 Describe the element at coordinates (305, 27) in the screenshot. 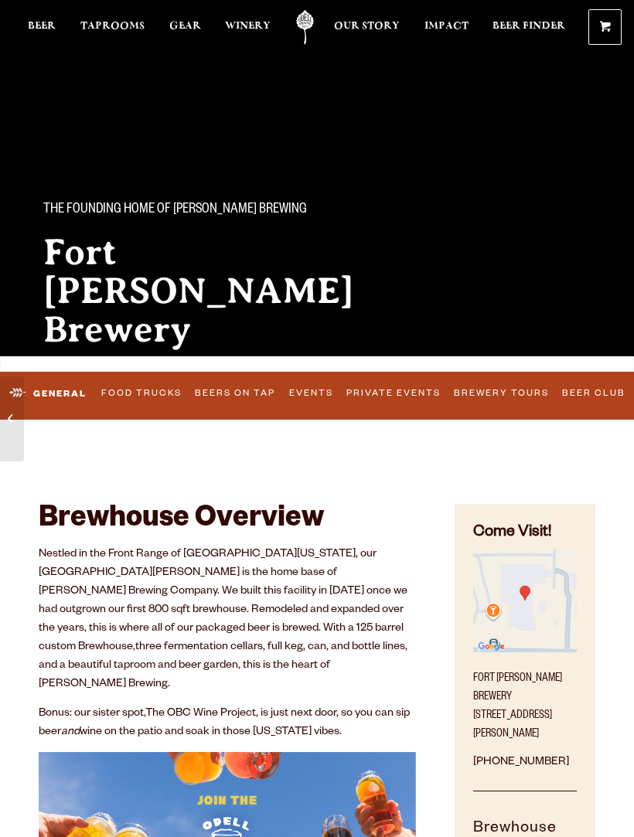

I see `a: Odell Home` at that location.